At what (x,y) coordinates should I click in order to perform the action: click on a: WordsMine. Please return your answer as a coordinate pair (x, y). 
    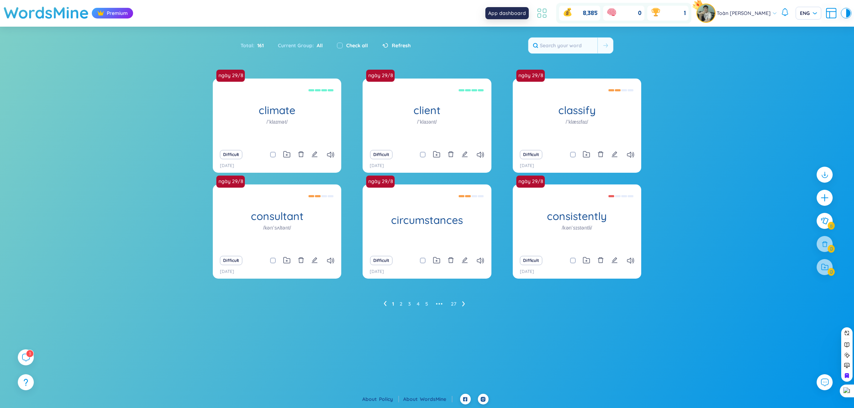
    Looking at the image, I should click on (436, 399).